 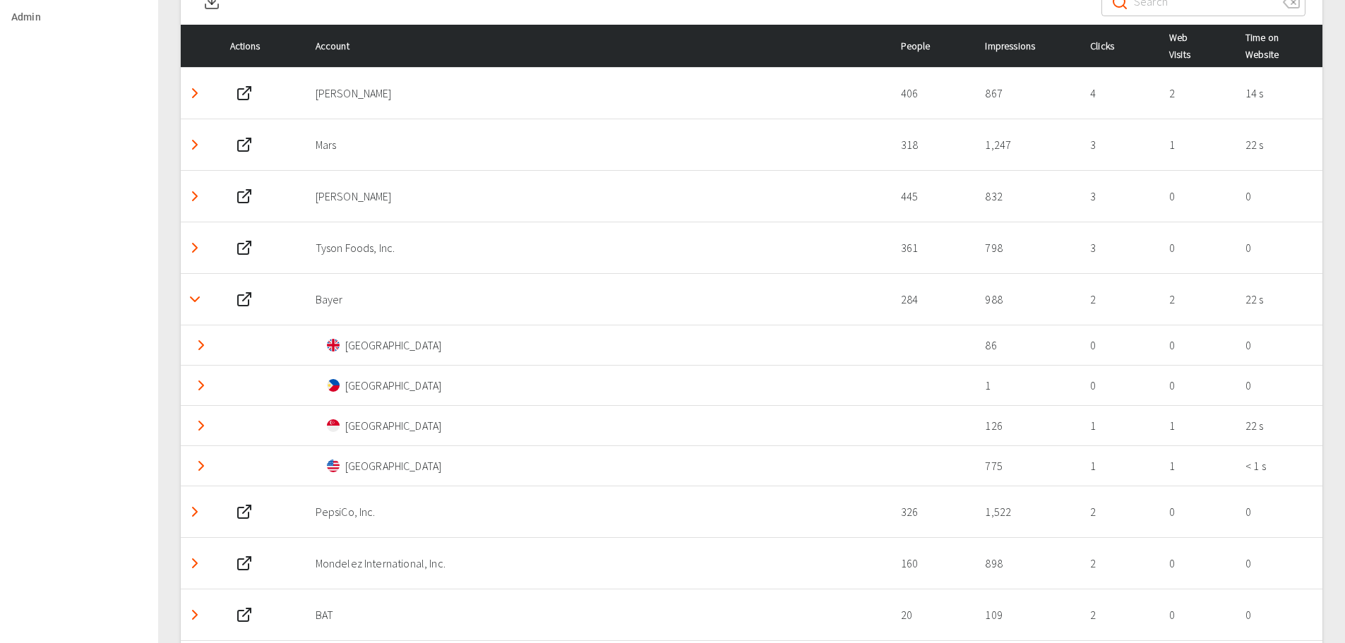 What do you see at coordinates (1193, 46) in the screenshot?
I see `span: Web Visits` at bounding box center [1193, 46].